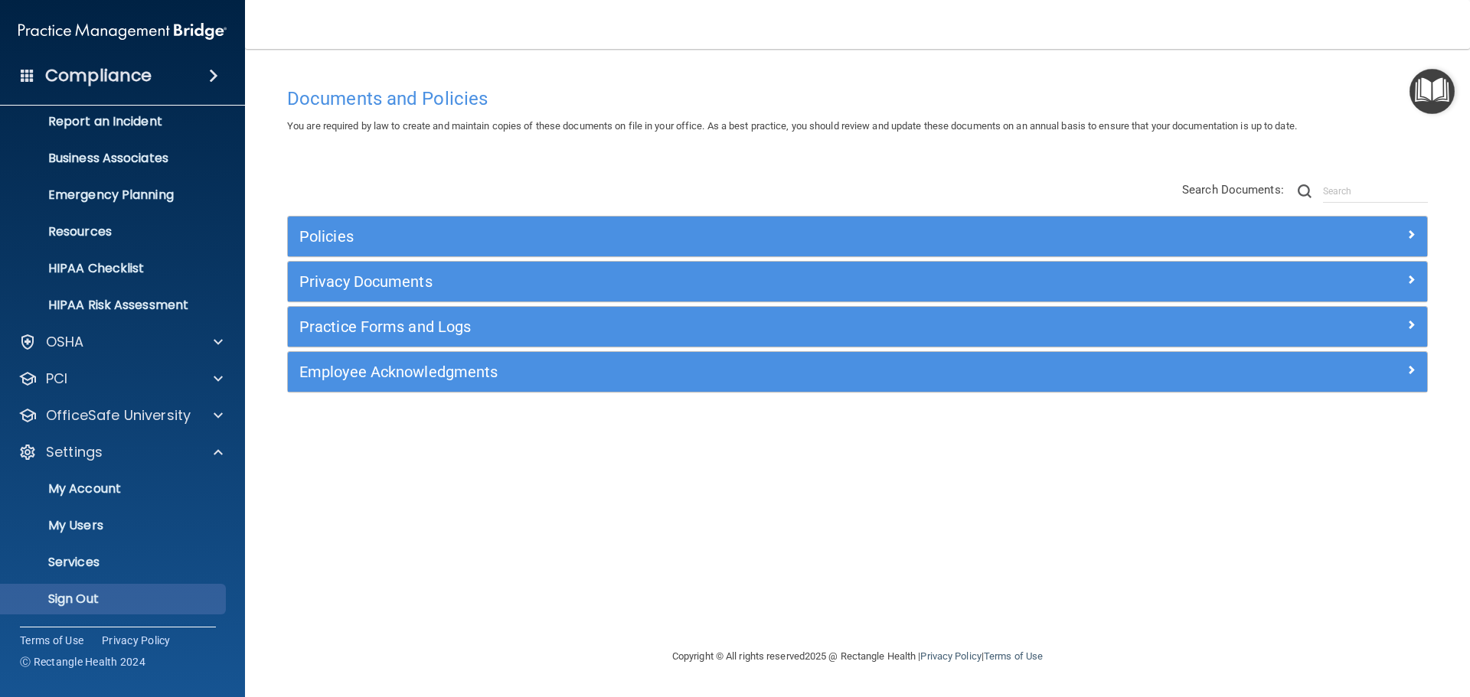 Image resolution: width=1470 pixels, height=697 pixels. What do you see at coordinates (120, 452) in the screenshot?
I see `a: Settings` at bounding box center [120, 452].